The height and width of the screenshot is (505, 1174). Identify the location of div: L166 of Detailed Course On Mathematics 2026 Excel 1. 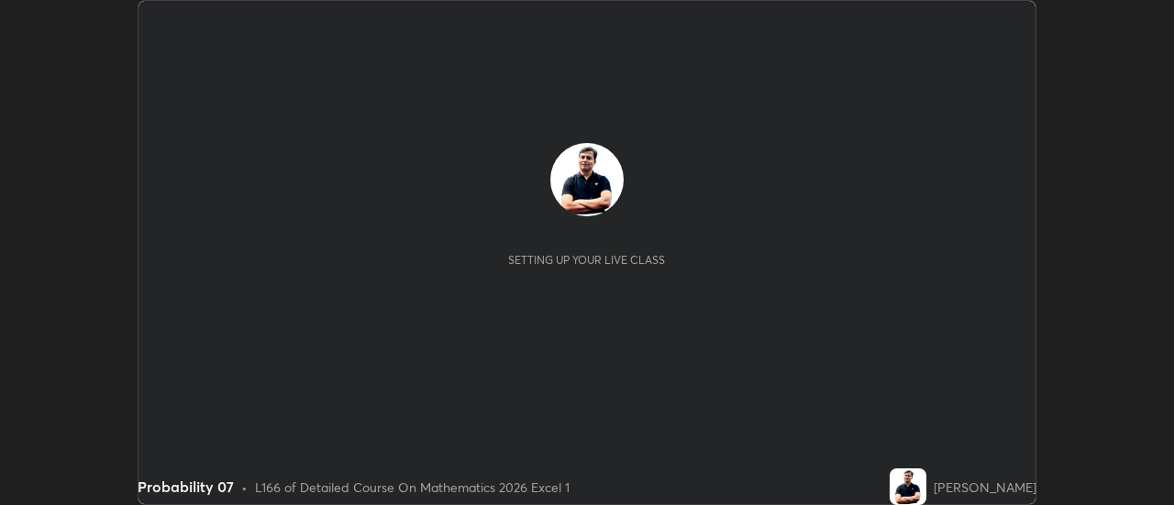
(412, 487).